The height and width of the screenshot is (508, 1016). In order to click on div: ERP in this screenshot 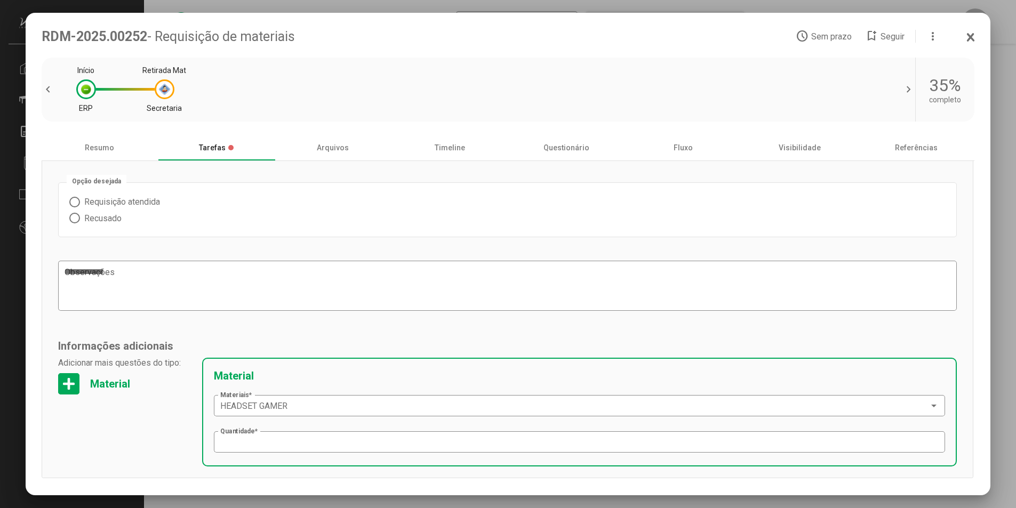, I will do `click(86, 108)`.